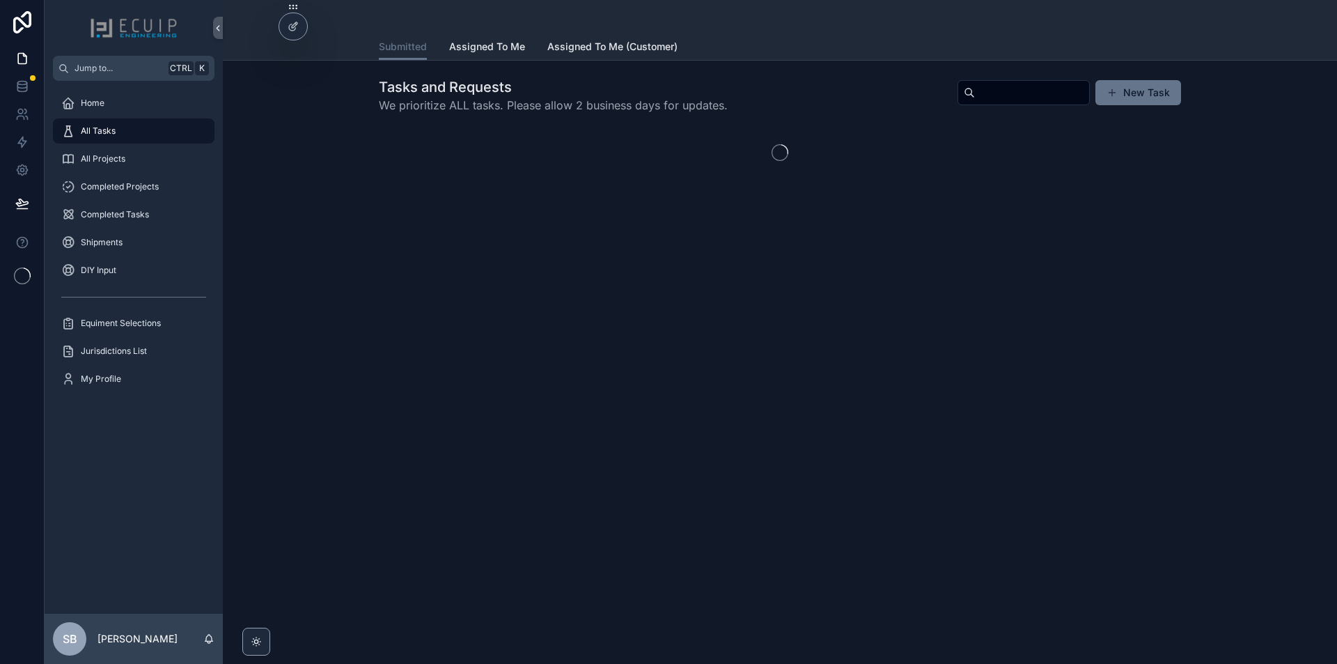 This screenshot has height=664, width=1337. I want to click on span: SB, so click(70, 638).